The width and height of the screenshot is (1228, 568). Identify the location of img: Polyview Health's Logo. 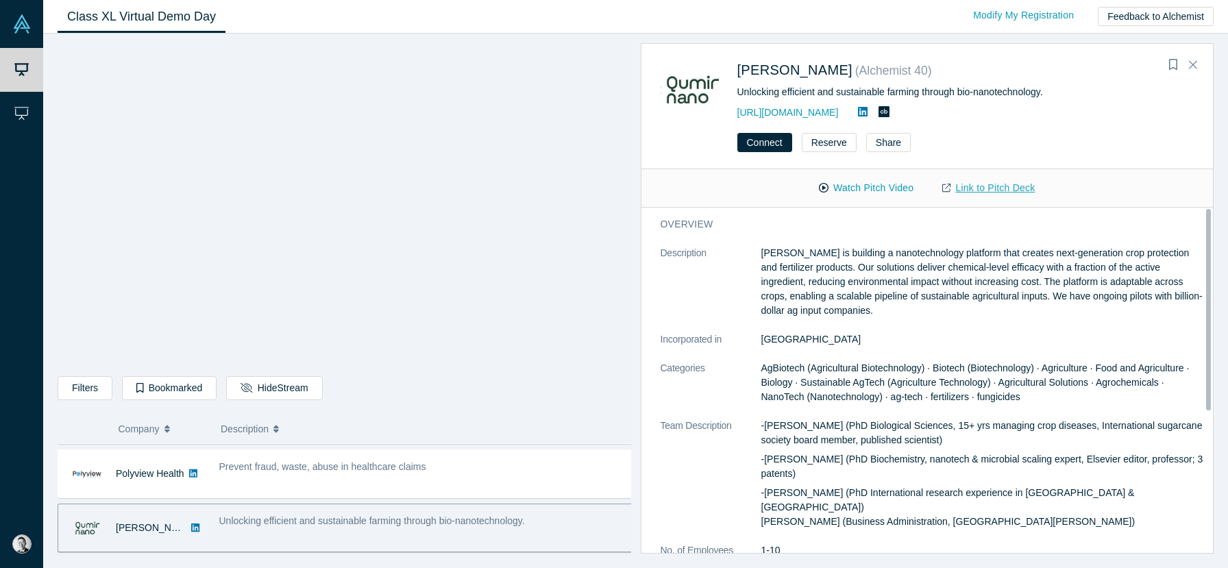
(87, 474).